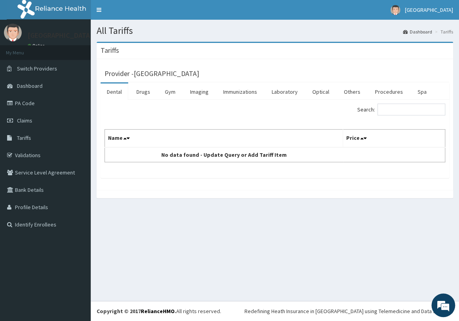 The image size is (459, 321). Describe the element at coordinates (275, 31) in the screenshot. I see `h1: All Tariffs` at that location.